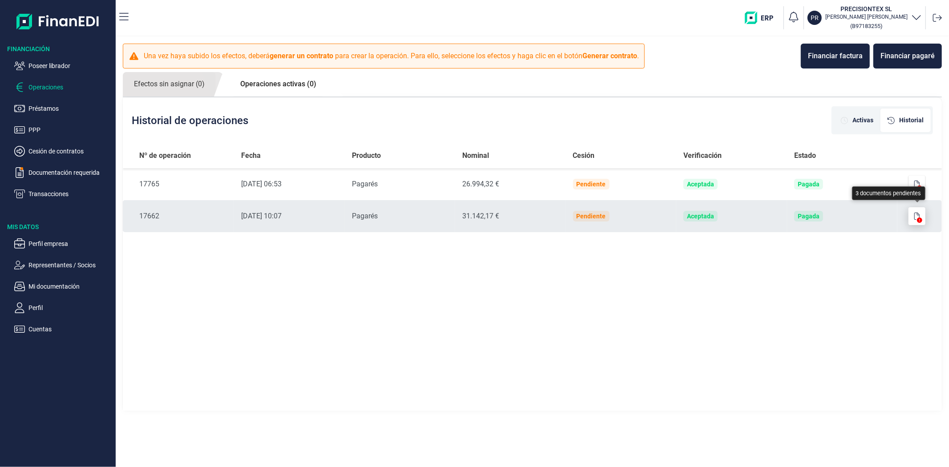 This screenshot has height=467, width=949. What do you see at coordinates (63, 151) in the screenshot?
I see `button: Cesión de contratos` at bounding box center [63, 151].